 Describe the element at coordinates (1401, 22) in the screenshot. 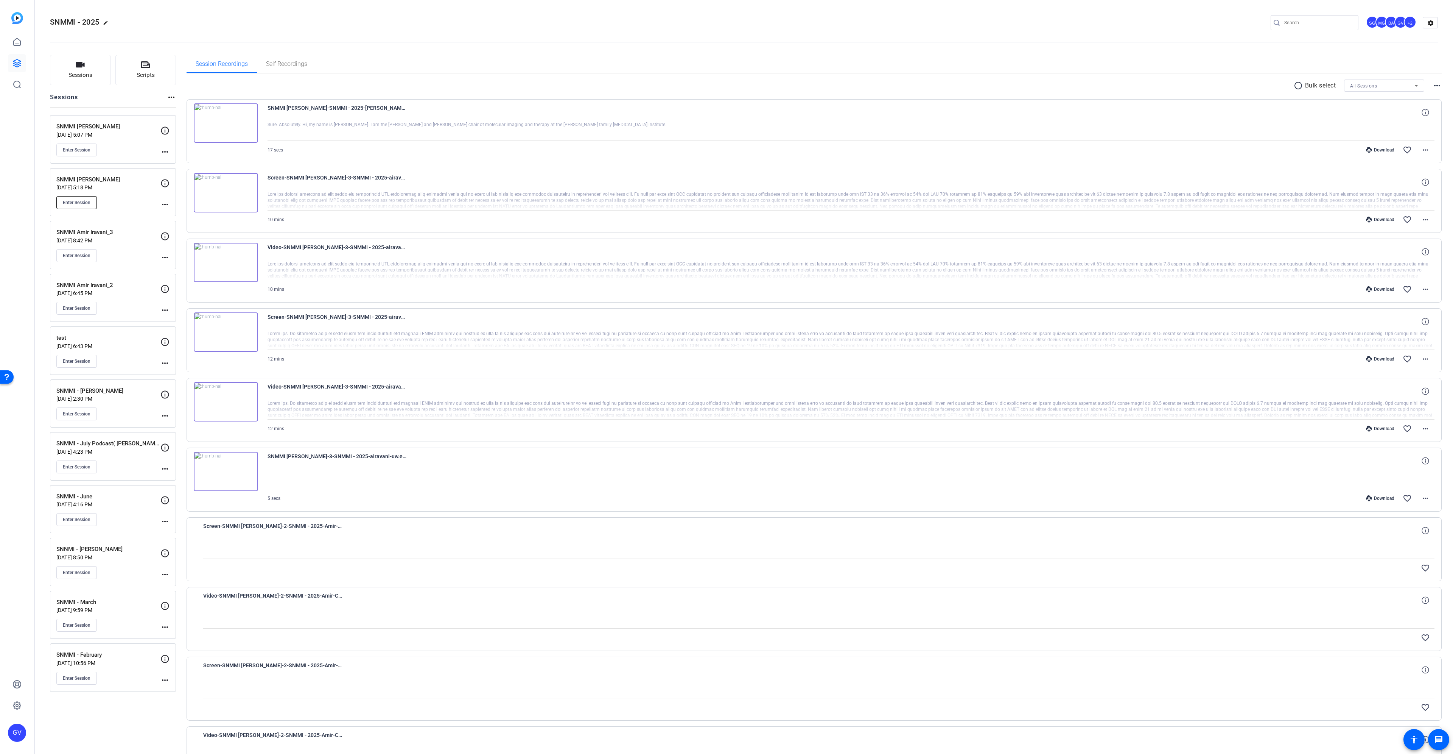

I see `ngx-avatar: Gert Viljoen` at that location.